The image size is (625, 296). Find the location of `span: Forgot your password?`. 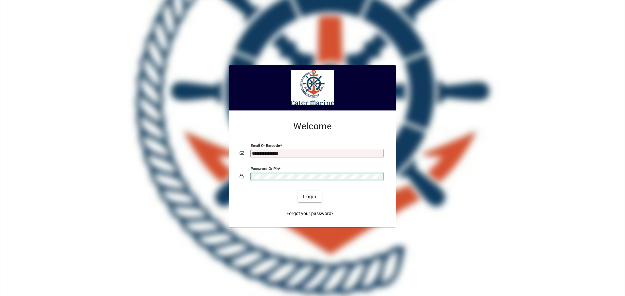

span: Forgot your password? is located at coordinates (310, 214).